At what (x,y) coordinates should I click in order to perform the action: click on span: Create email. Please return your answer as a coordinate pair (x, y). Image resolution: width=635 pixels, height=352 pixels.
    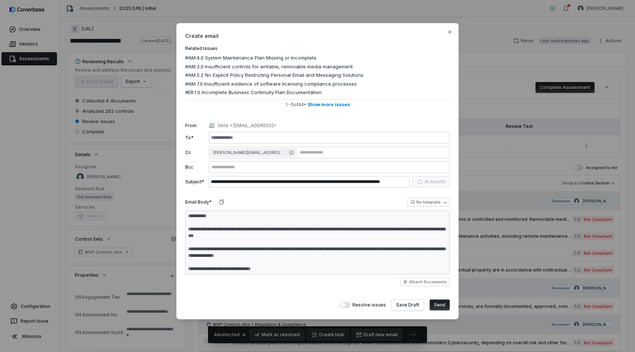
    Looking at the image, I should click on (318, 36).